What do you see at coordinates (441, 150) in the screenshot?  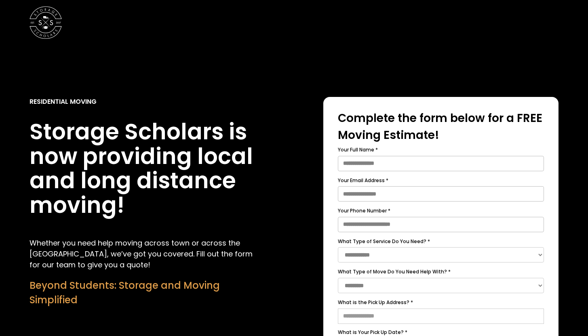 I see `label: Your Full Name *` at bounding box center [441, 150].